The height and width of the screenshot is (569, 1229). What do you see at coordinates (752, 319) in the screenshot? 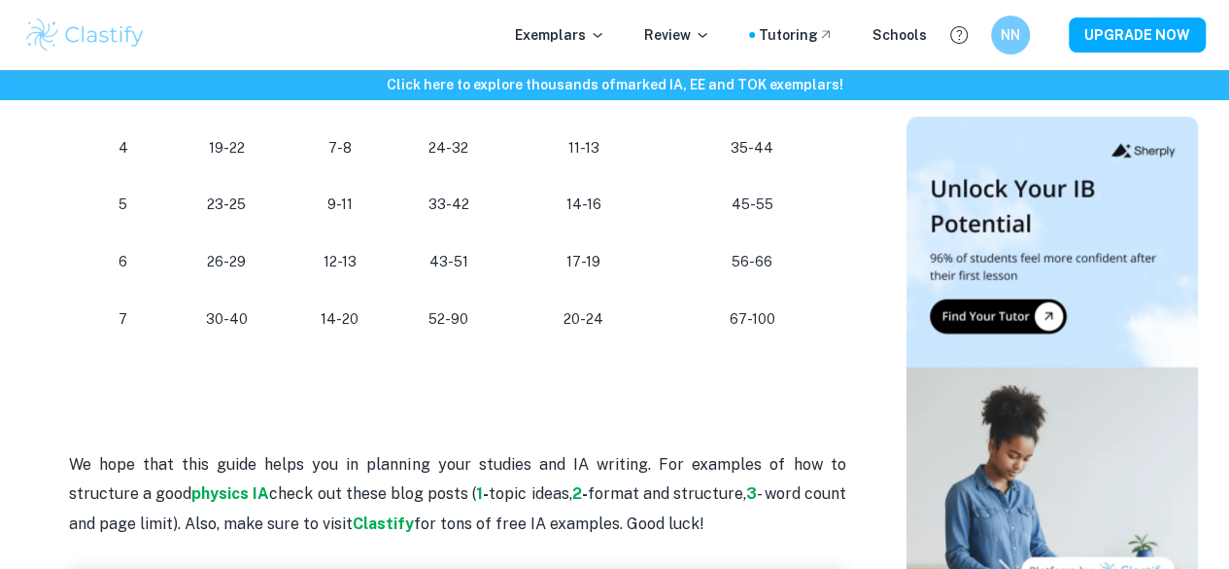
I see `p: 67-100` at bounding box center [752, 319].